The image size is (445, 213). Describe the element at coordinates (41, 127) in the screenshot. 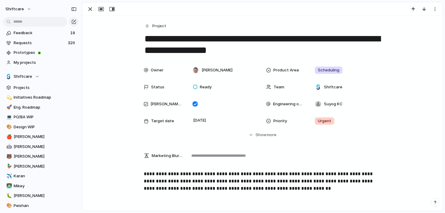

I see `div: 🎨Design WIP` at that location.